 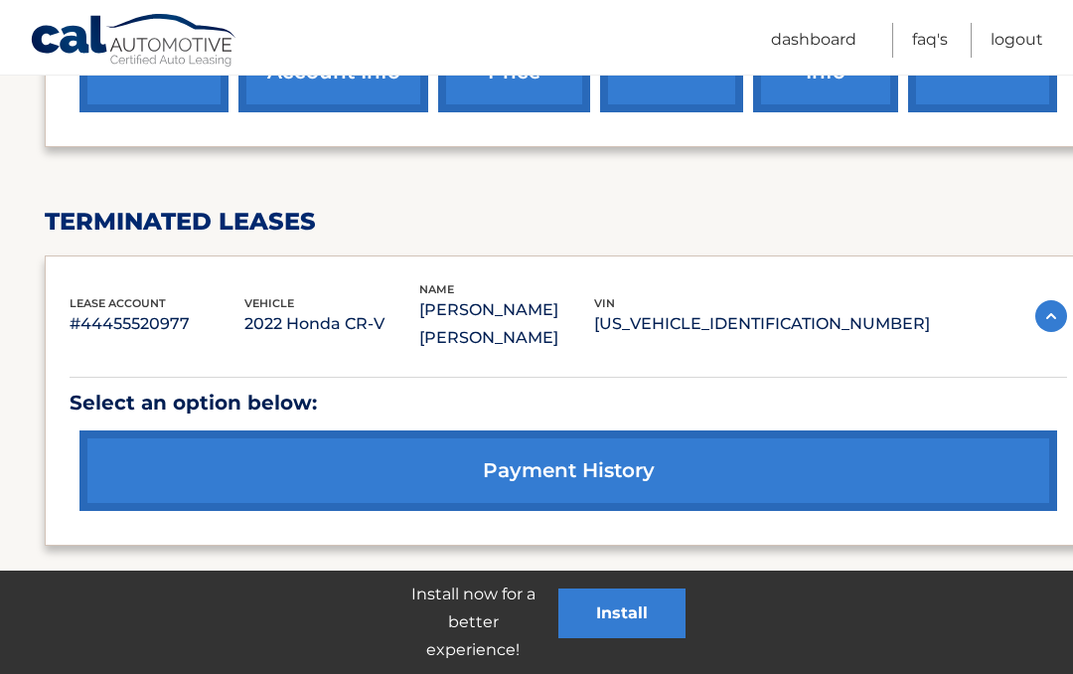 What do you see at coordinates (157, 324) in the screenshot?
I see `p: #44455520977` at bounding box center [157, 324].